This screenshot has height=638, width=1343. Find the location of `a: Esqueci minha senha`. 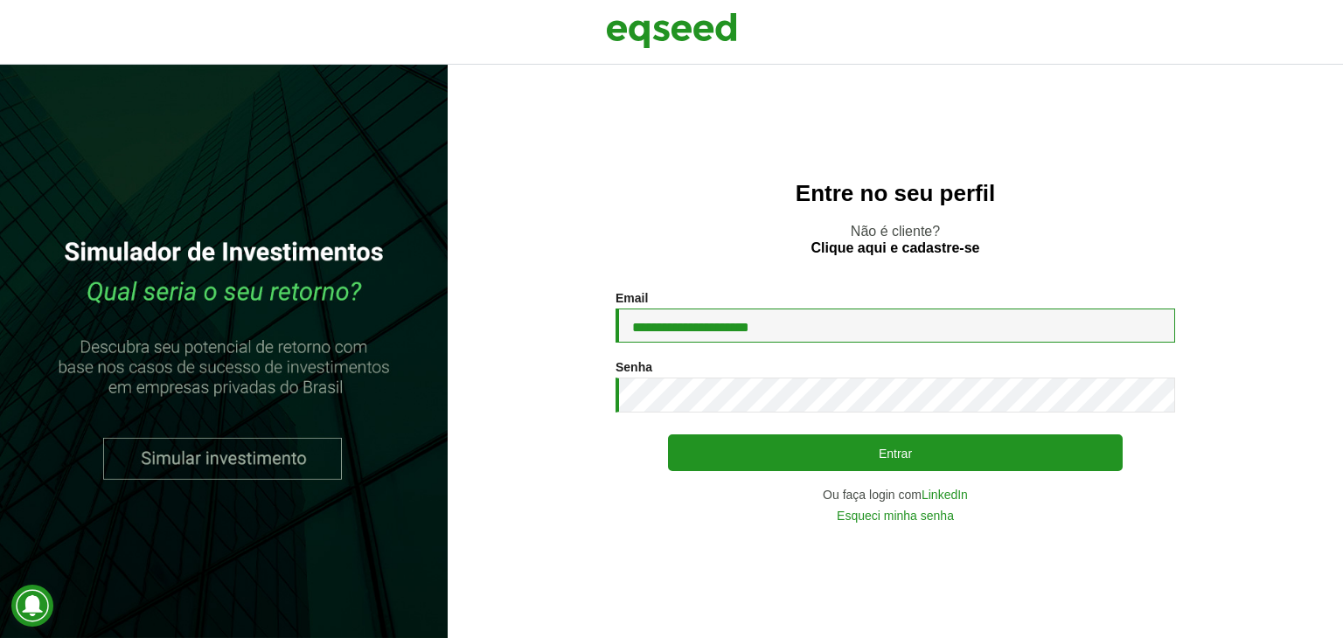

a: Esqueci minha senha is located at coordinates (896, 516).